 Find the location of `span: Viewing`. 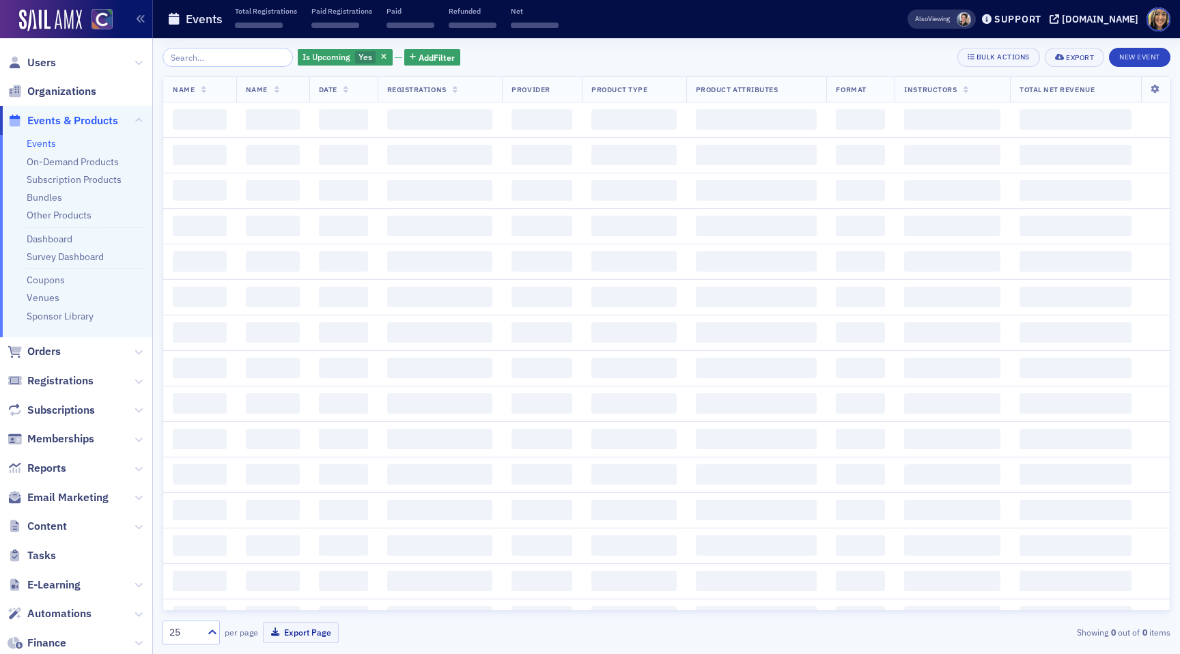

span: Viewing is located at coordinates (932, 19).